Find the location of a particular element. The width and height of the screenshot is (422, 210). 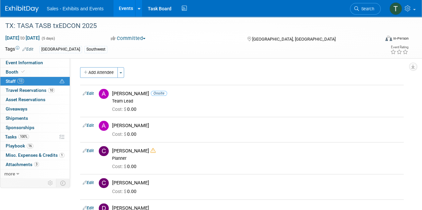

span: Sales - Exhibits and Events is located at coordinates (75, 9).